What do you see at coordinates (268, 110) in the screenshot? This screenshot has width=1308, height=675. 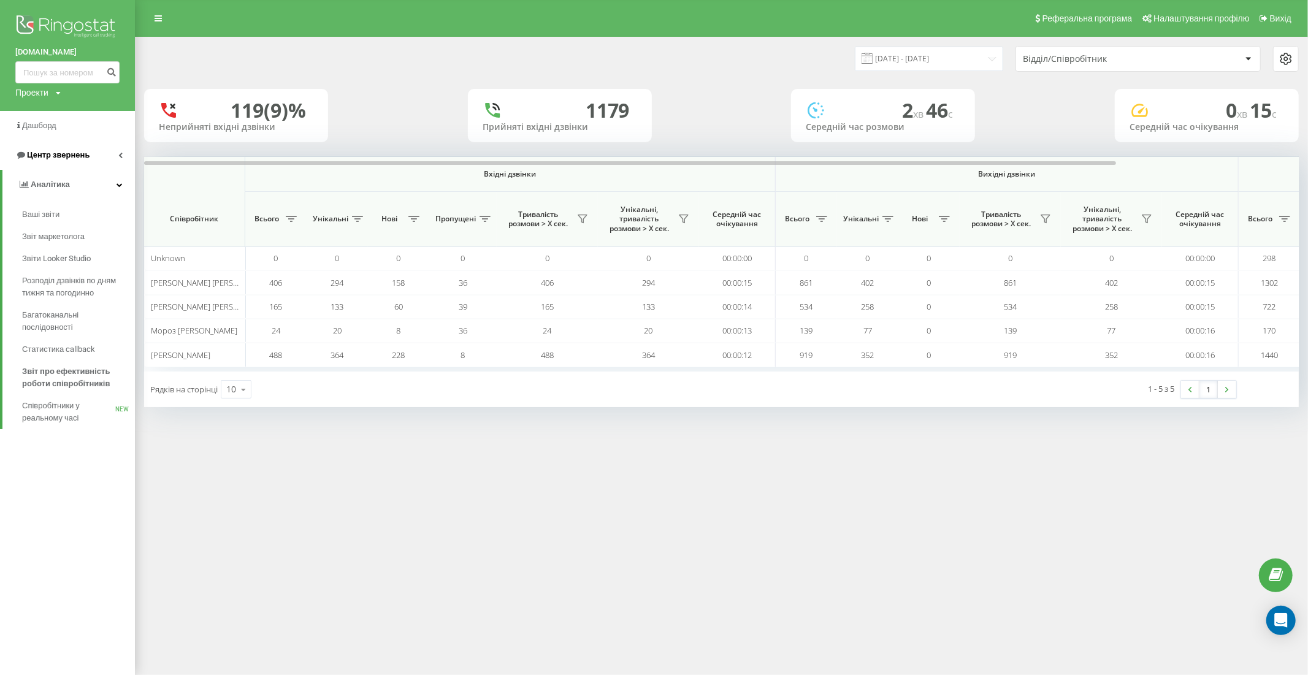 I see `div: 119 (9)%` at bounding box center [268, 110].